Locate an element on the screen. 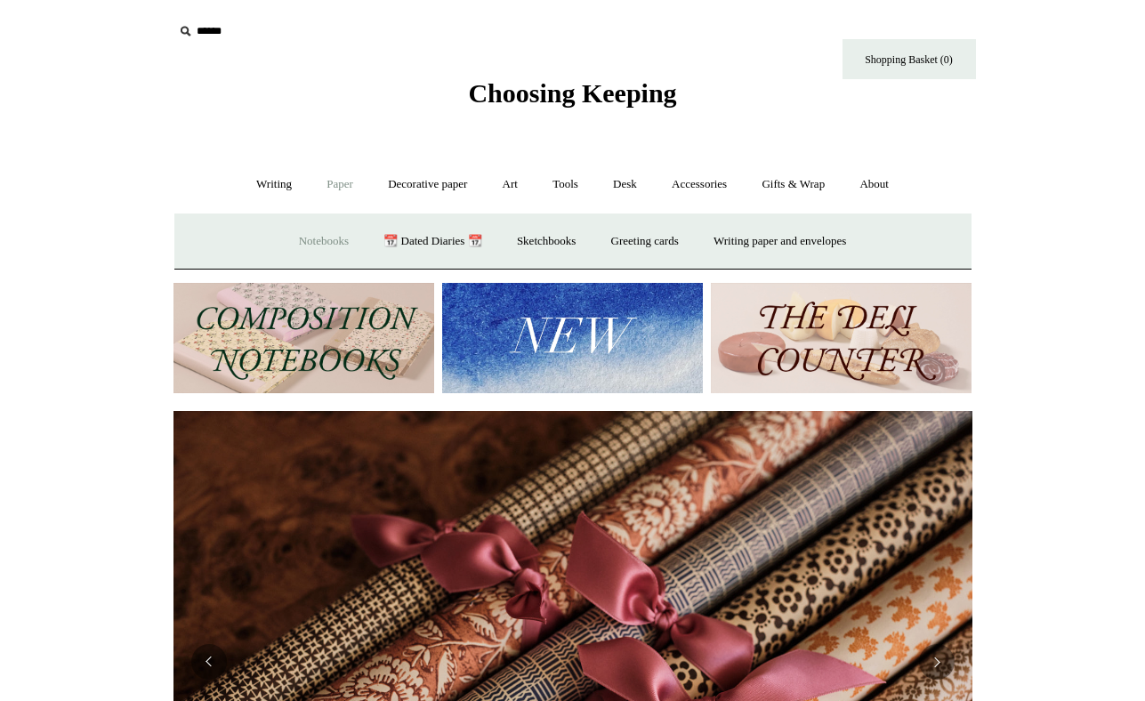  button: Previous is located at coordinates (209, 662).